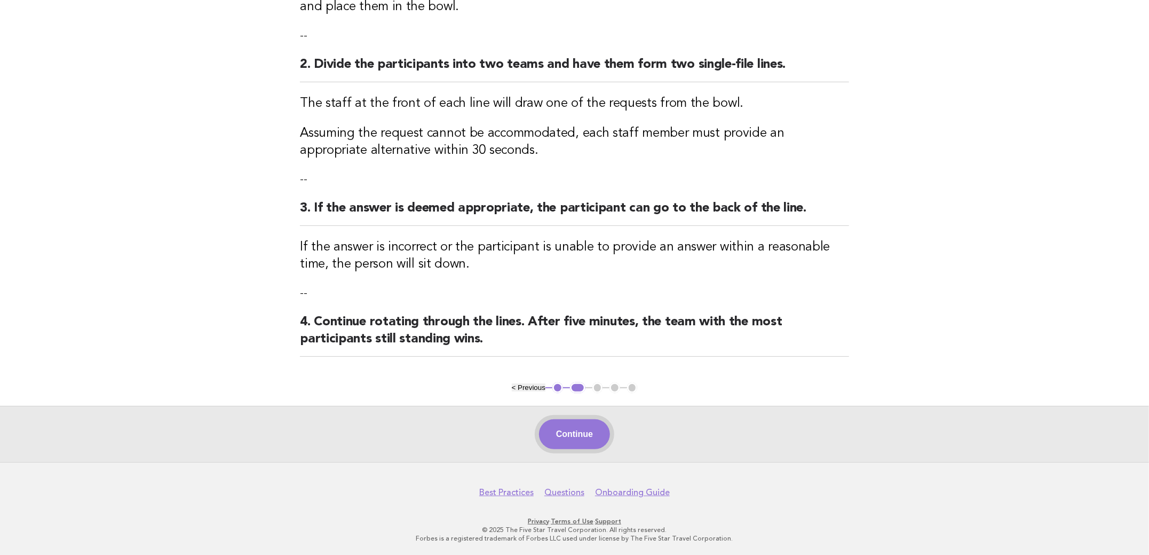  What do you see at coordinates (574, 434) in the screenshot?
I see `button: Continue` at bounding box center [574, 434].